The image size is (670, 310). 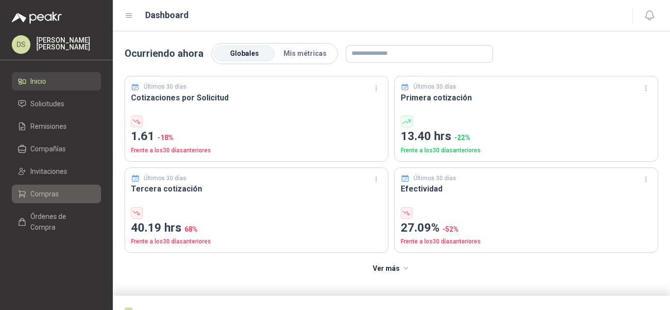 I want to click on p: 1.61, so click(x=256, y=137).